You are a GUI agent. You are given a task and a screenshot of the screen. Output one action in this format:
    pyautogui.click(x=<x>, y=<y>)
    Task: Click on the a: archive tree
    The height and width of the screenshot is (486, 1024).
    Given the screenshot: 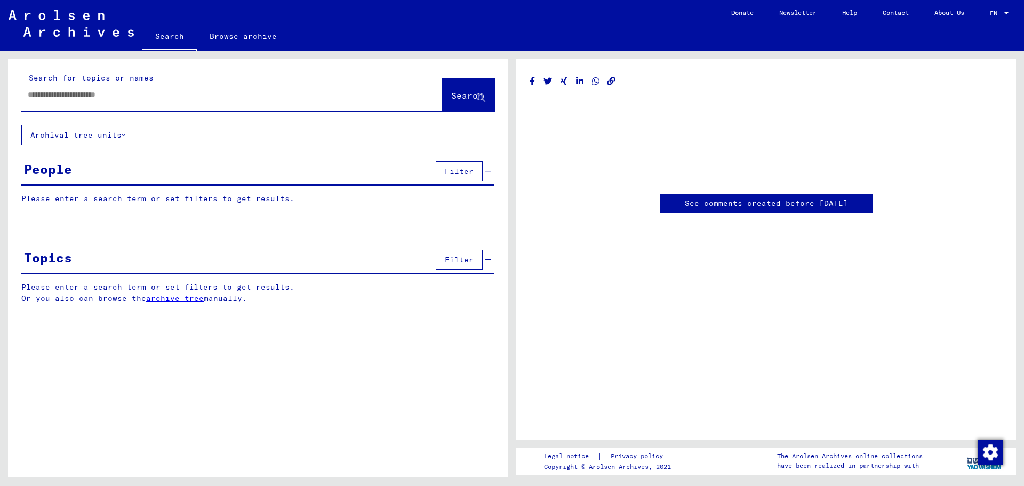 What is the action you would take?
    pyautogui.click(x=175, y=298)
    